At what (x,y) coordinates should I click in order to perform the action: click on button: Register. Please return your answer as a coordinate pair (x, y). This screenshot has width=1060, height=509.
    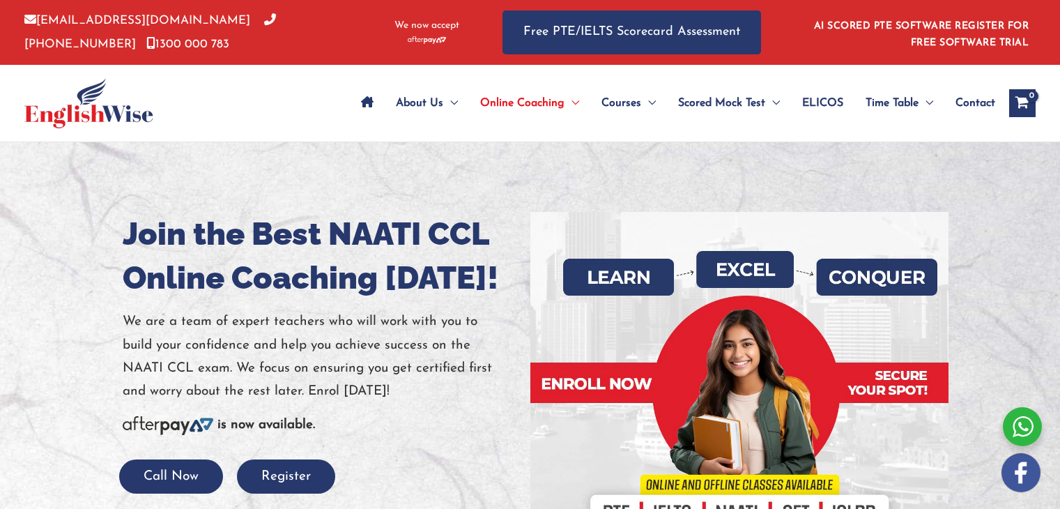
    Looking at the image, I should click on (286, 476).